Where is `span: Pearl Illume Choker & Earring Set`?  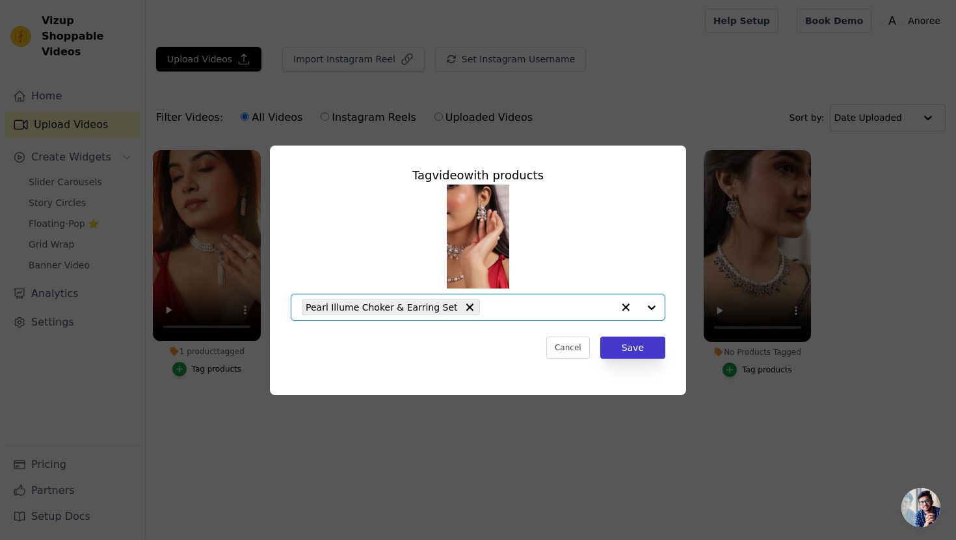
span: Pearl Illume Choker & Earring Set is located at coordinates (382, 307).